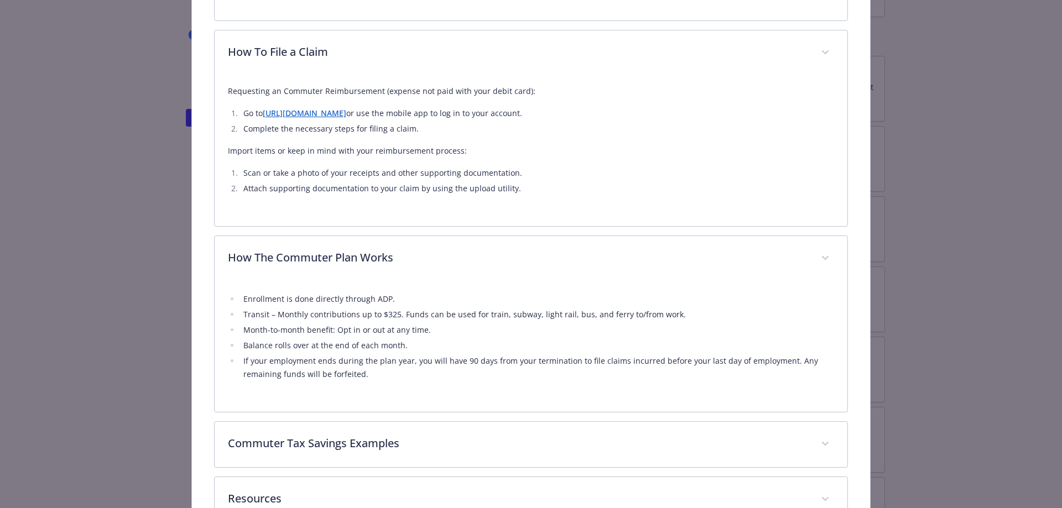 Image resolution: width=1062 pixels, height=508 pixels. What do you see at coordinates (537, 330) in the screenshot?
I see `li: Month-to-month benefit: Opt in or out at any time.` at bounding box center [537, 330].